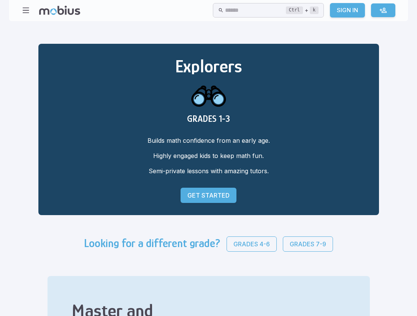  I want to click on kbd: Ctrl, so click(294, 10).